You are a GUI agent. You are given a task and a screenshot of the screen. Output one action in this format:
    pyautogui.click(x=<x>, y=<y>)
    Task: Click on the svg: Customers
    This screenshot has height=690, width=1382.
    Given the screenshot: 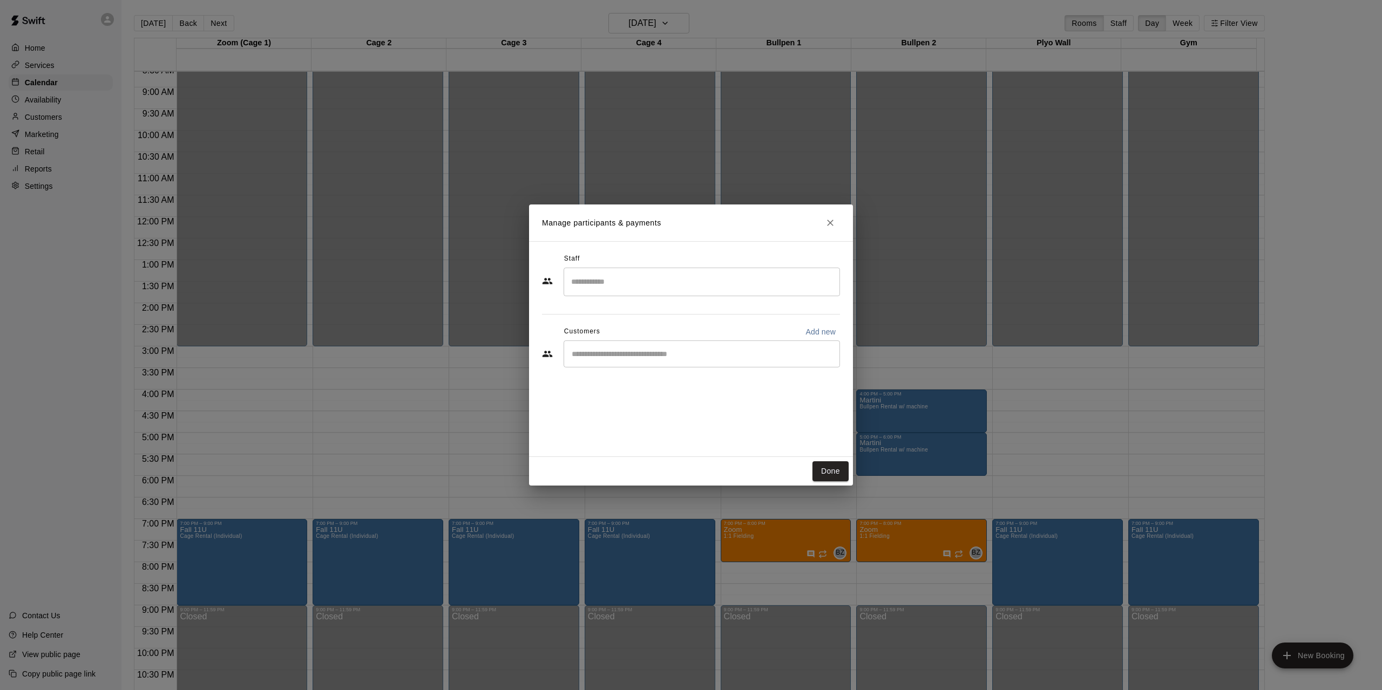 What is the action you would take?
    pyautogui.click(x=547, y=354)
    